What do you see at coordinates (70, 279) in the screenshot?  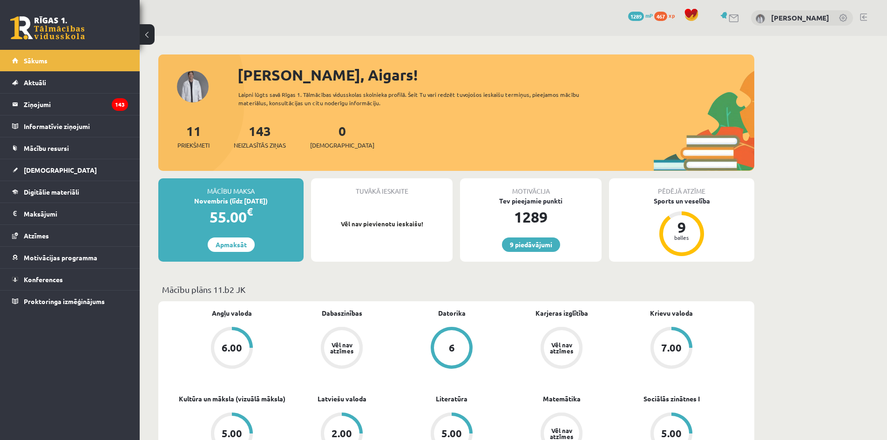 I see `a: Konferences` at bounding box center [70, 279].